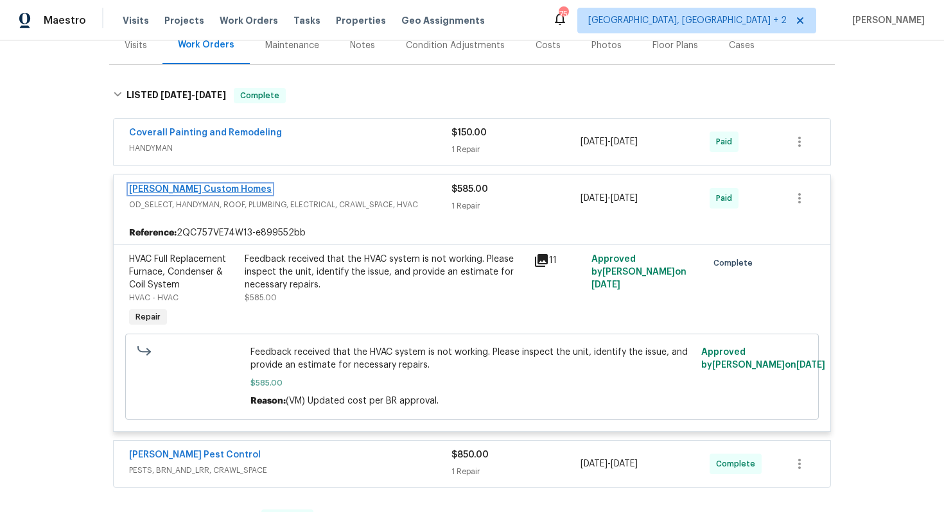  Describe the element at coordinates (135, 46) in the screenshot. I see `div: Visits` at that location.